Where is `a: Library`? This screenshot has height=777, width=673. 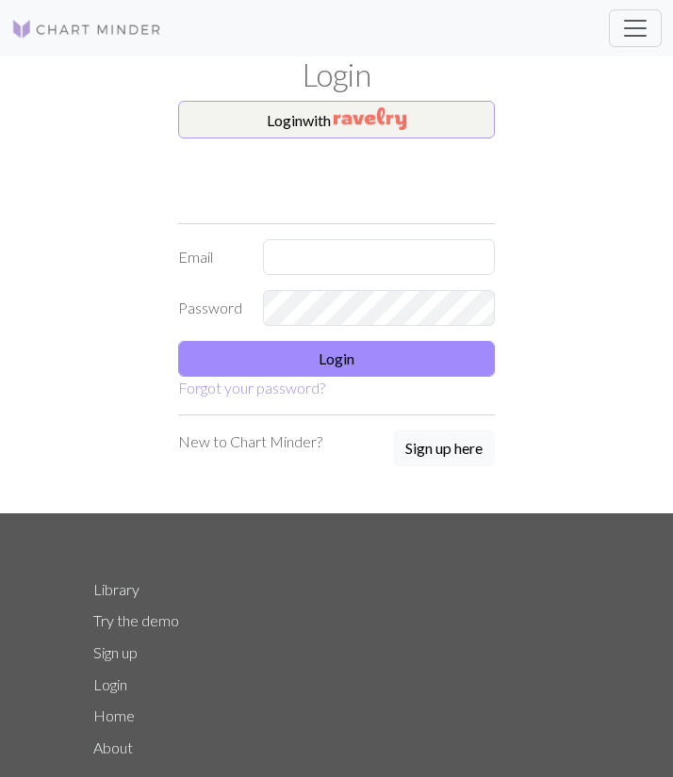 a: Library is located at coordinates (116, 589).